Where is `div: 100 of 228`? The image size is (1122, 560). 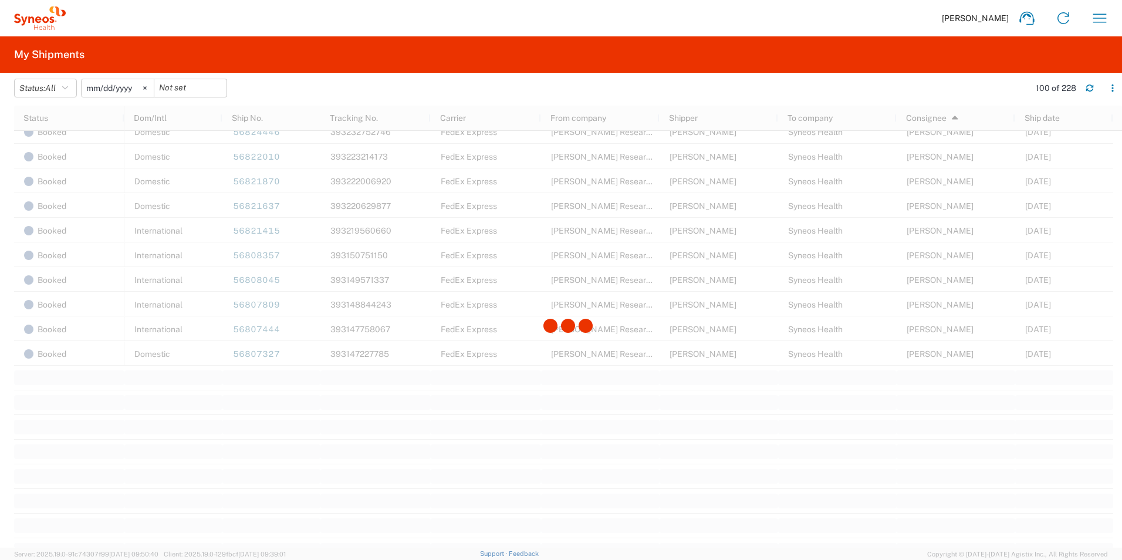
div: 100 of 228 is located at coordinates (1056, 88).